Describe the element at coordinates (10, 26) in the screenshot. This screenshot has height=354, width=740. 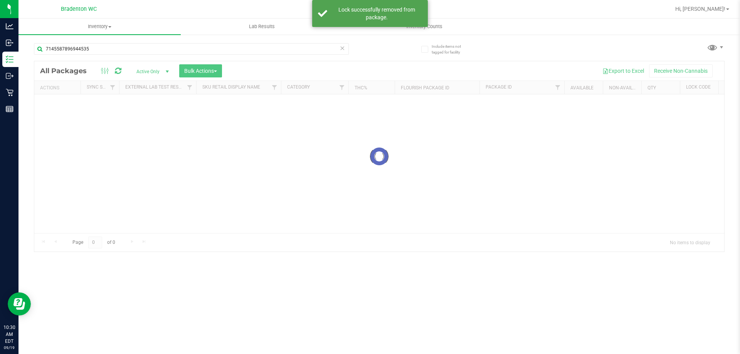
I see `inline-svg: Analytics` at that location.